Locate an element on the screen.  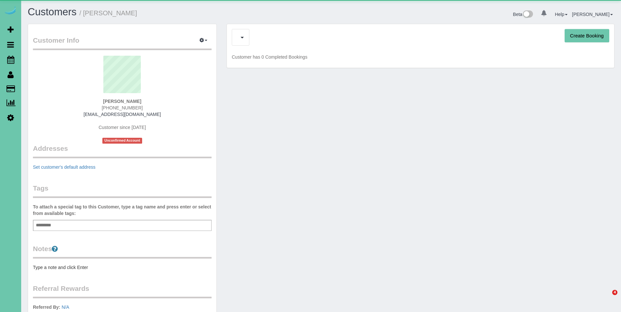
legend: Referral Rewards is located at coordinates (122, 291).